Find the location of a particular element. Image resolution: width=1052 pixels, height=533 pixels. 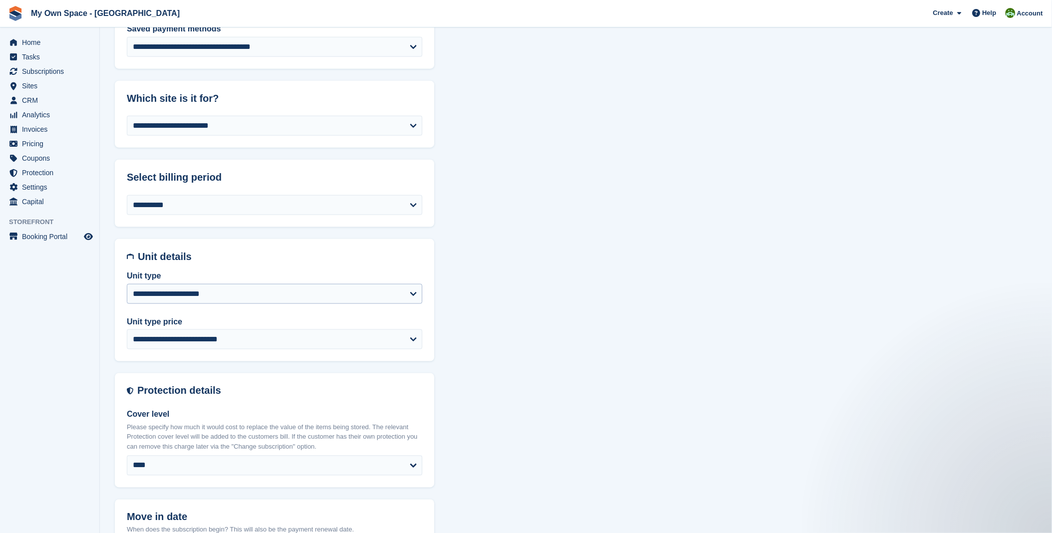

span: Create is located at coordinates (943, 13).